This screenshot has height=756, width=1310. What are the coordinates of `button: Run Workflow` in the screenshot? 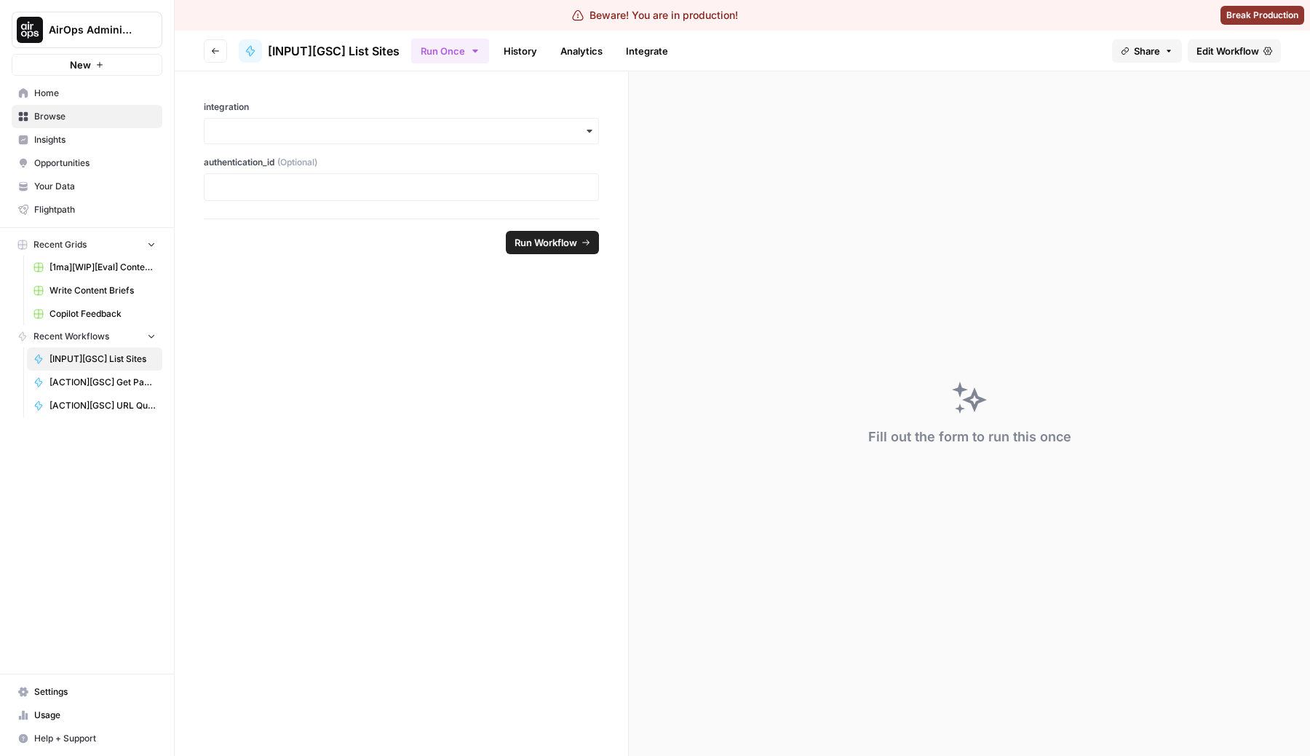 It's located at (553, 242).